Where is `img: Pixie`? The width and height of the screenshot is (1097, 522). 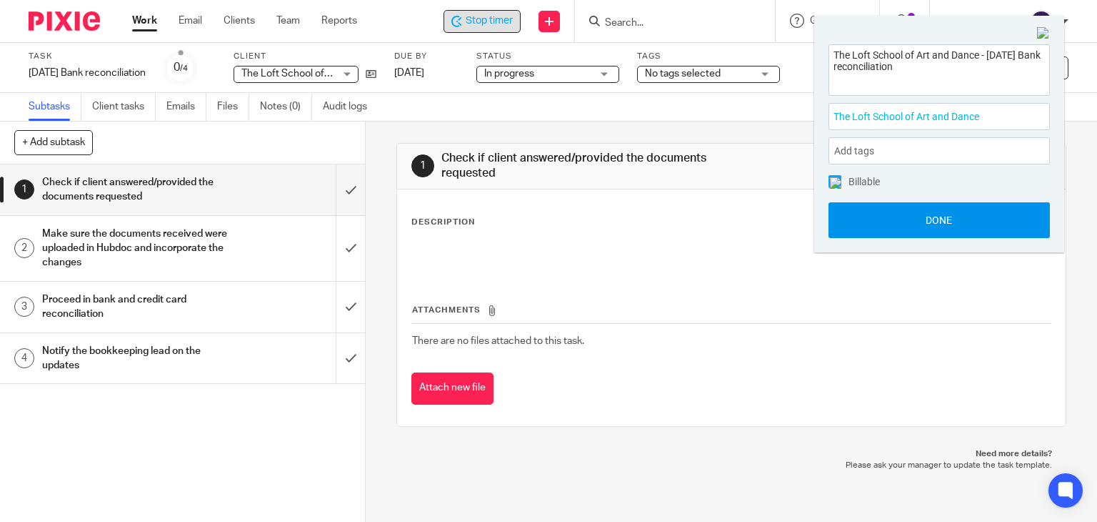 img: Pixie is located at coordinates (64, 21).